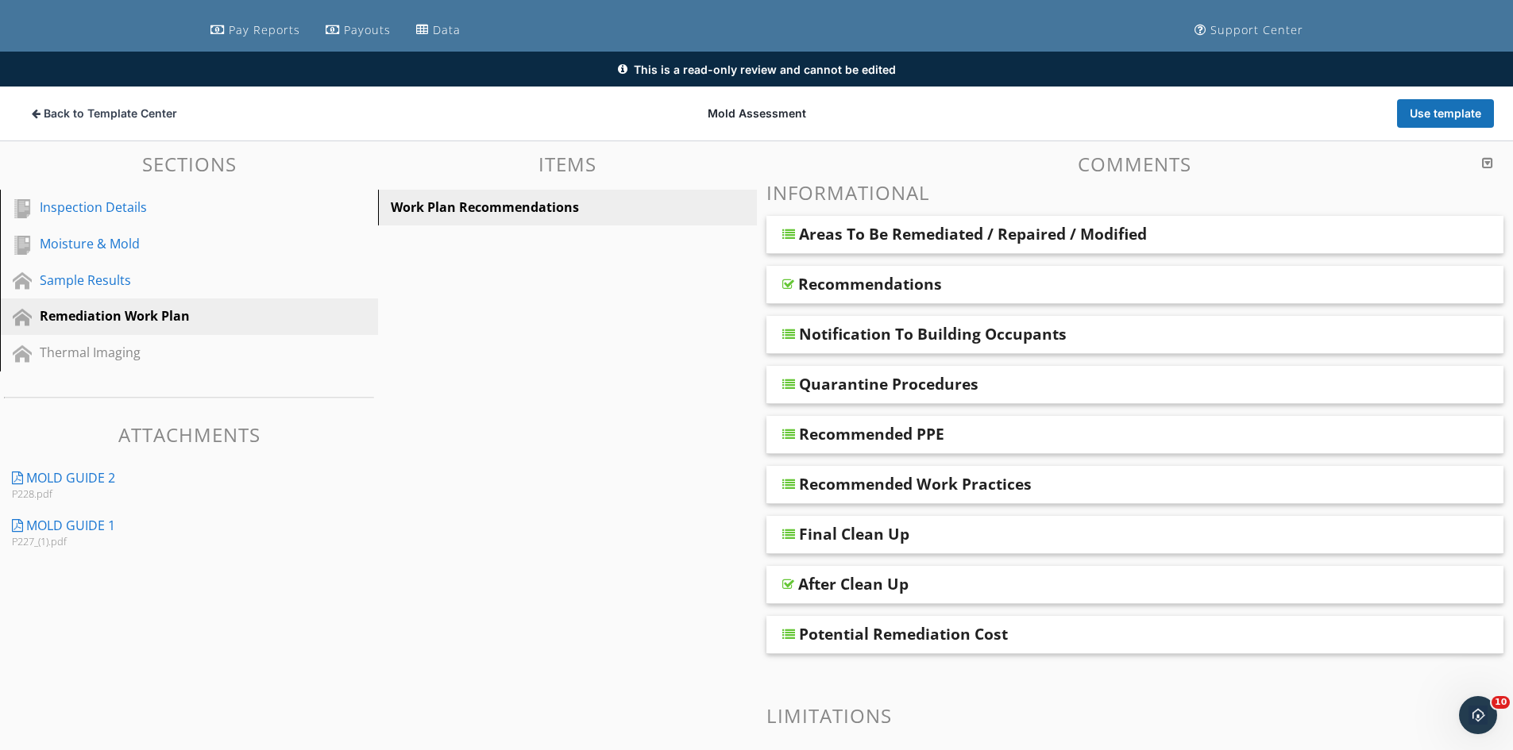 The width and height of the screenshot is (1513, 750). Describe the element at coordinates (171, 316) in the screenshot. I see `div: Remediation Work Plan` at that location.